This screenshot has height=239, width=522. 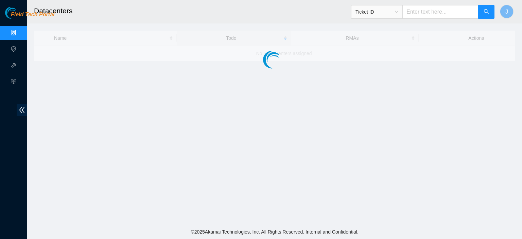 I want to click on button: J, so click(x=507, y=12).